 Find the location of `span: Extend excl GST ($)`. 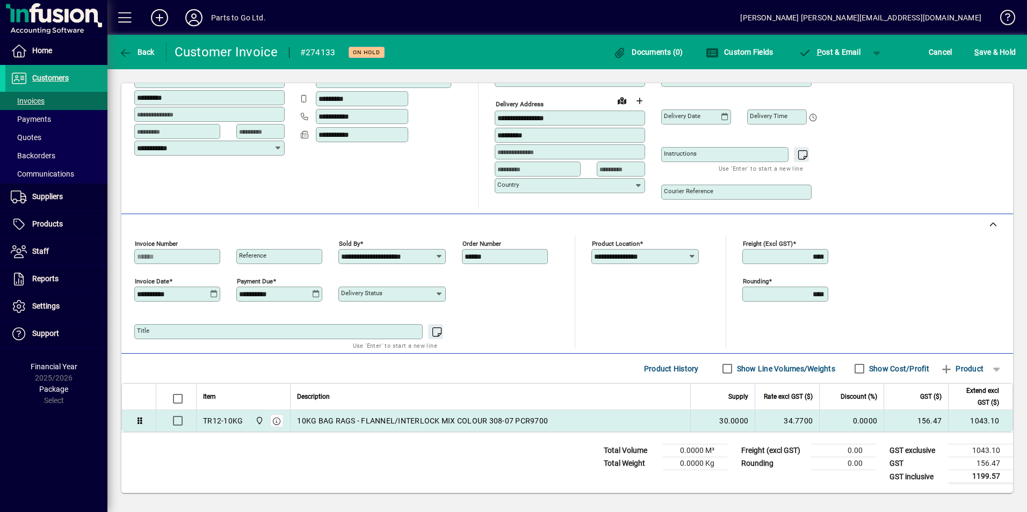

span: Extend excl GST ($) is located at coordinates (977, 397).